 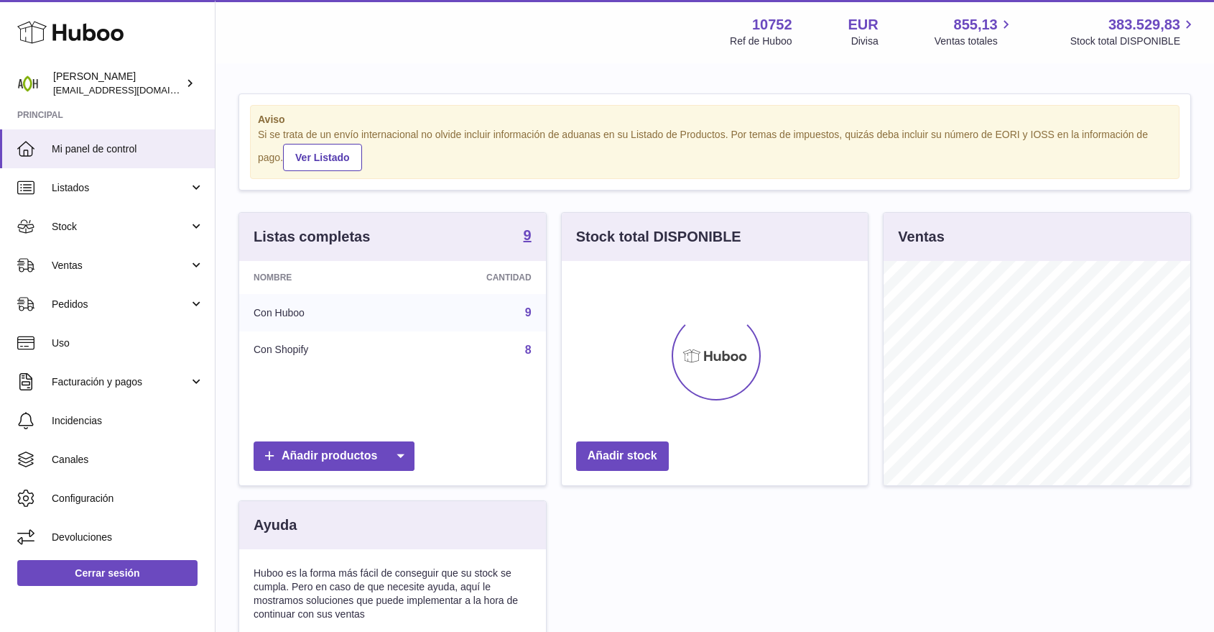 I want to click on span: Ventas totales, so click(x=974, y=41).